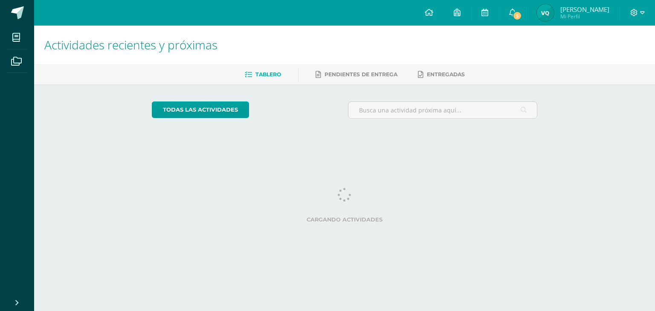 The height and width of the screenshot is (311, 655). What do you see at coordinates (585, 16) in the screenshot?
I see `span: Mi Perfil` at bounding box center [585, 16].